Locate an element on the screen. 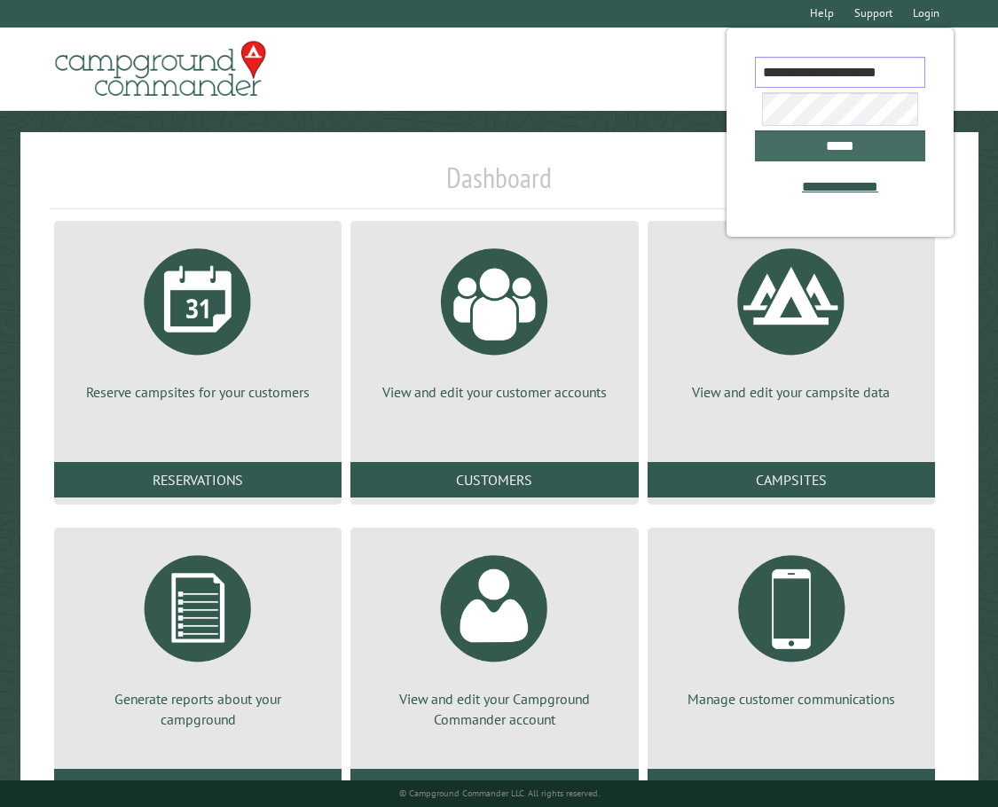 The width and height of the screenshot is (998, 807). p: Manage customer communications is located at coordinates (791, 699).